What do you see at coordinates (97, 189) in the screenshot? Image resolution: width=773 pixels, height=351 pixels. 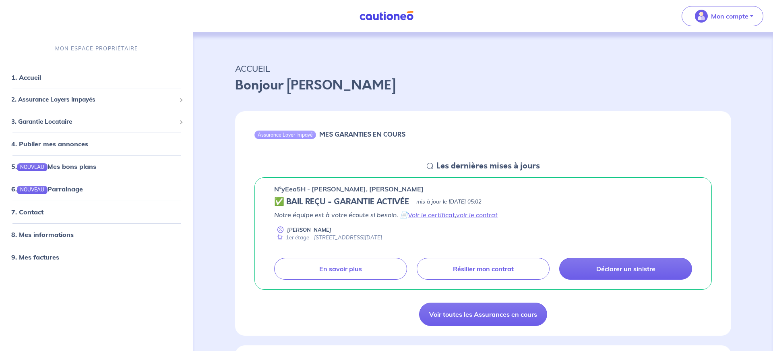 I see `div: 6.NOUVEAUParrainage` at bounding box center [97, 189].